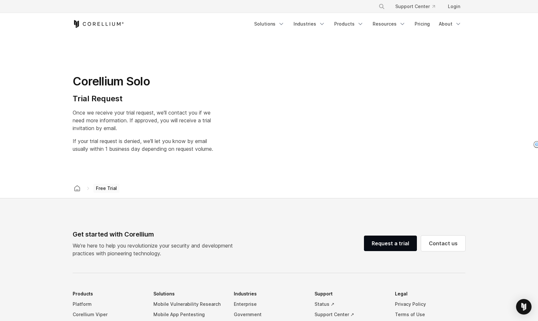 Image resolution: width=538 pixels, height=321 pixels. What do you see at coordinates (108, 314) in the screenshot?
I see `a: Corellium Viper` at bounding box center [108, 314].